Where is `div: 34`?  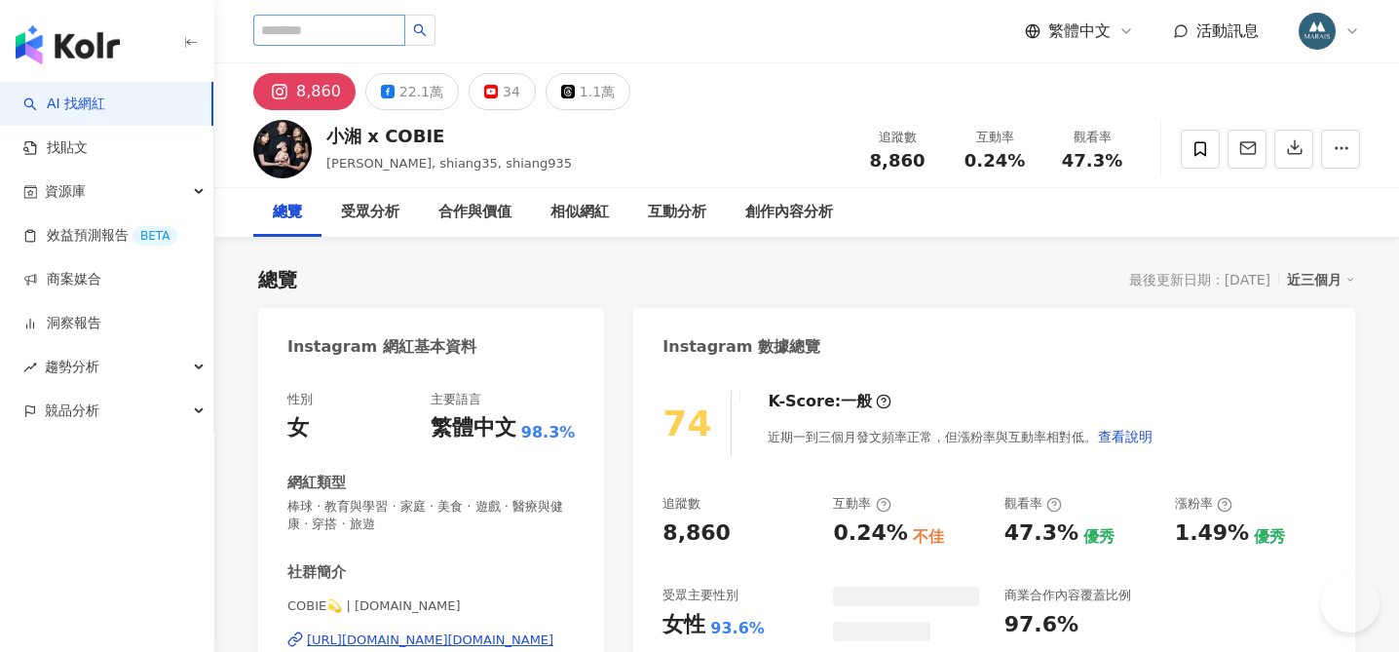
div: 34 is located at coordinates (511, 92).